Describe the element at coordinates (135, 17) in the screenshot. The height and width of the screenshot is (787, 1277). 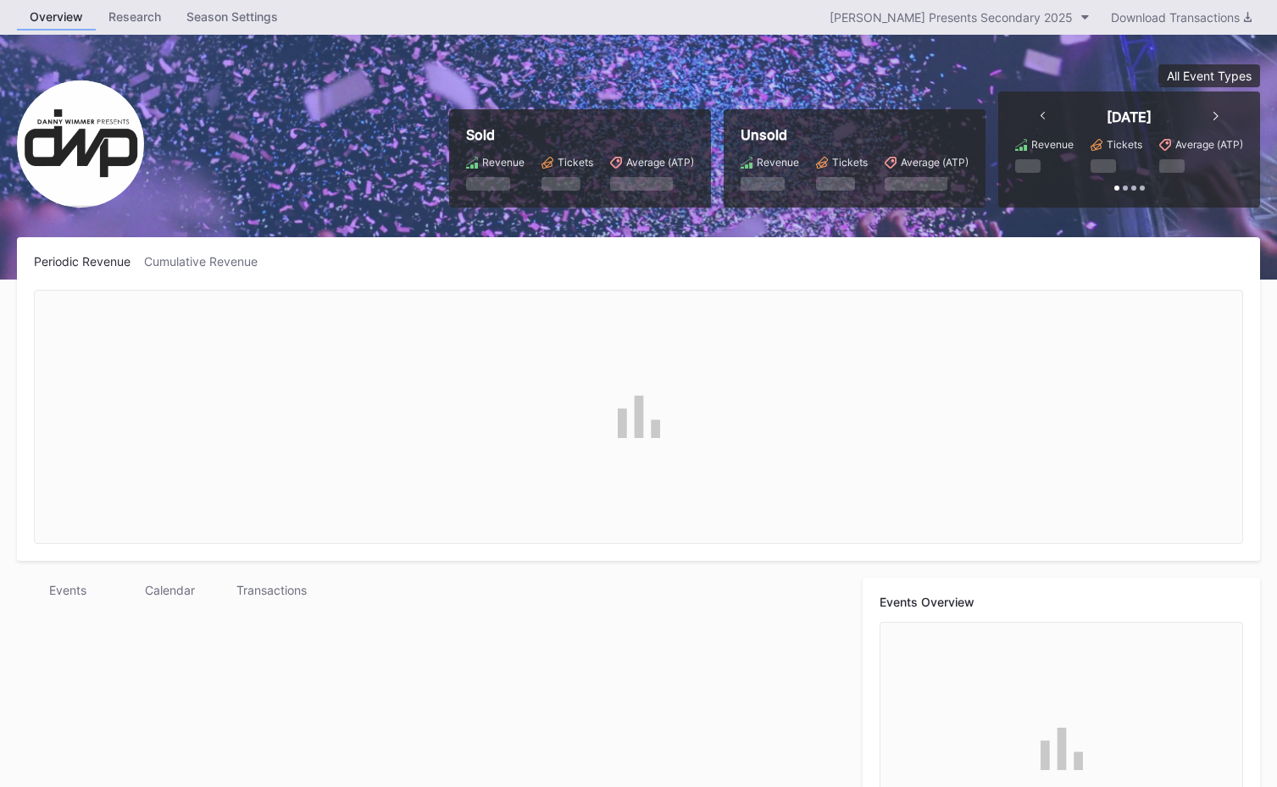
I see `a: Research` at that location.